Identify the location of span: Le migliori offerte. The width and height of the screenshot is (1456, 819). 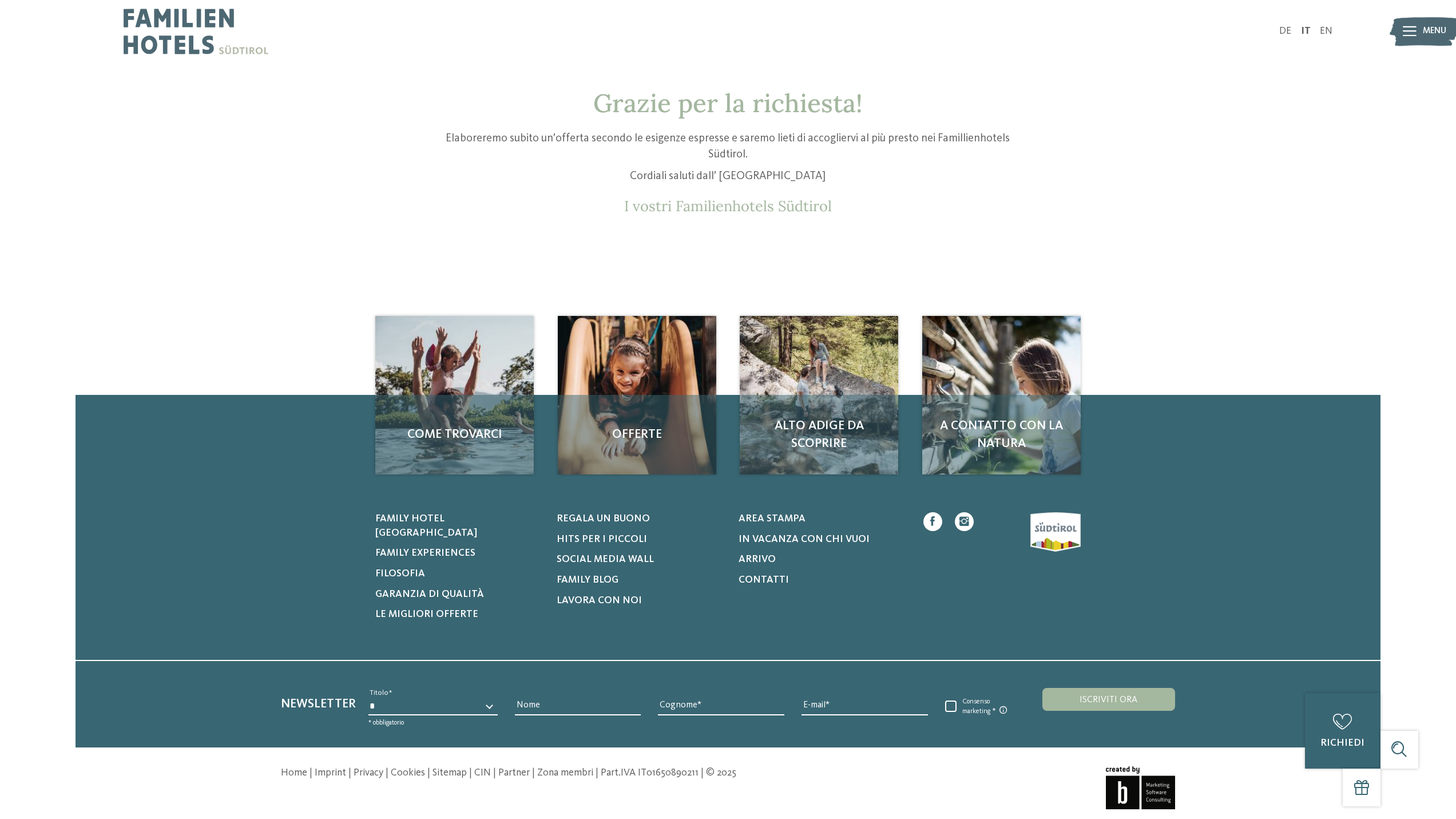
(427, 614).